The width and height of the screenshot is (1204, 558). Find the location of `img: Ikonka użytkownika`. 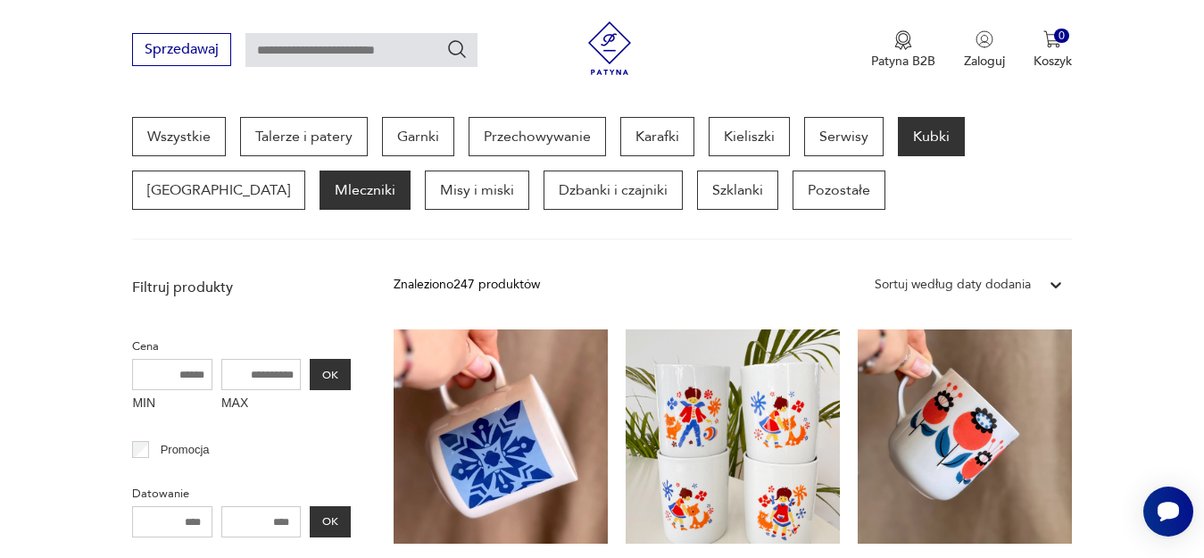

img: Ikonka użytkownika is located at coordinates (984, 39).